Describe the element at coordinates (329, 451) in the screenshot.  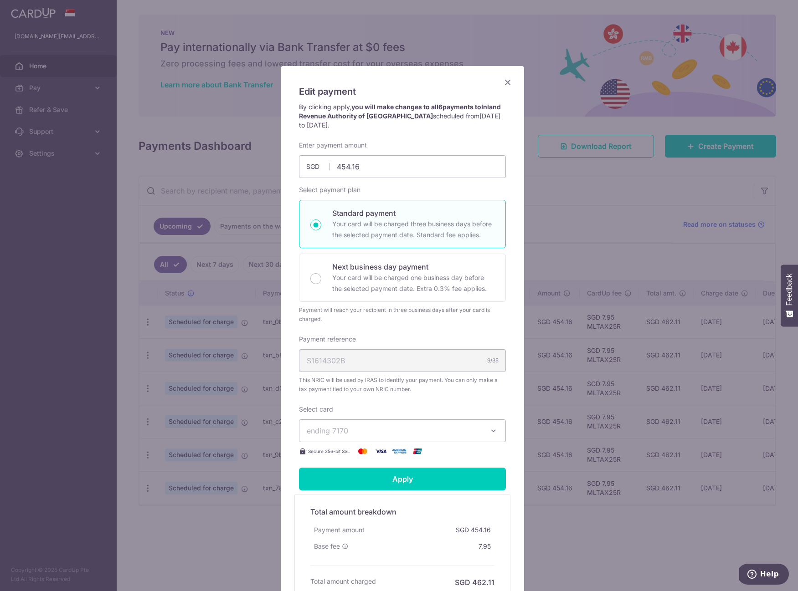
I see `span: Secure 256-bit SSL` at that location.